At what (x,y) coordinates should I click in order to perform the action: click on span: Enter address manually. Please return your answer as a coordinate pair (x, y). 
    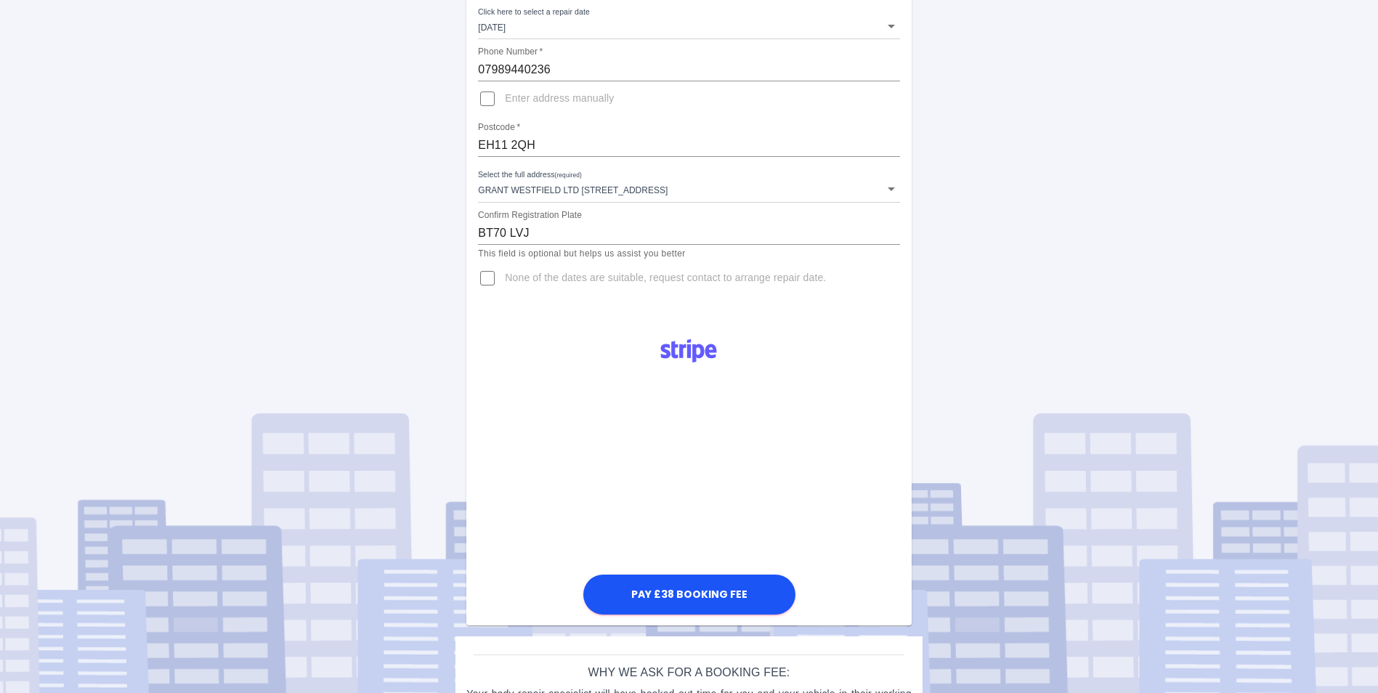
    Looking at the image, I should click on (559, 99).